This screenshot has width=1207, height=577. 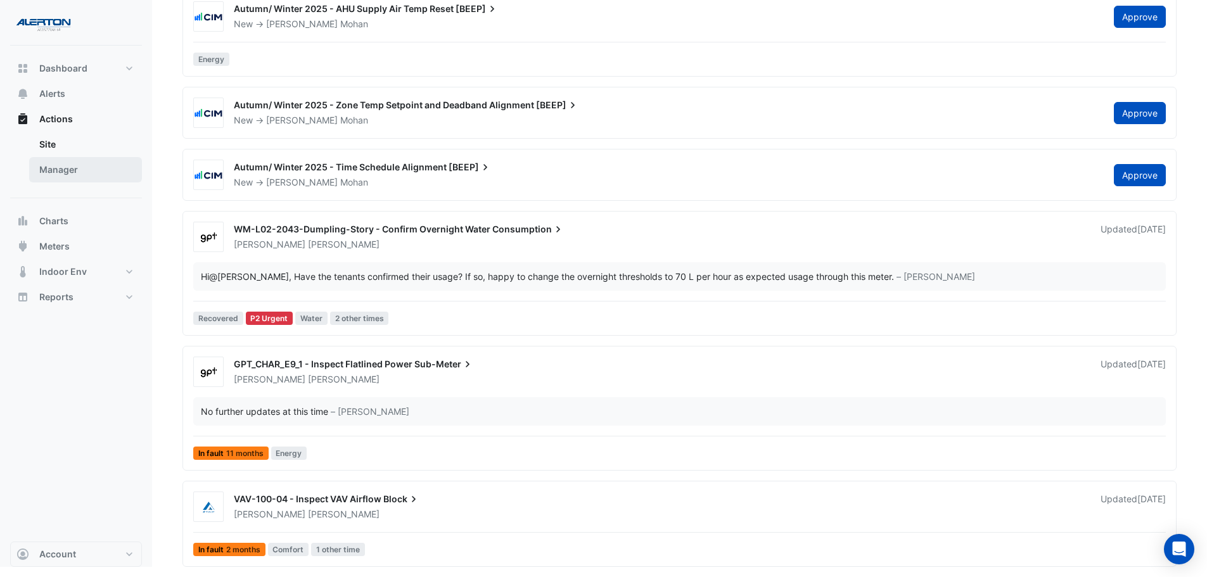 I want to click on app-icon: Alerts, so click(x=23, y=94).